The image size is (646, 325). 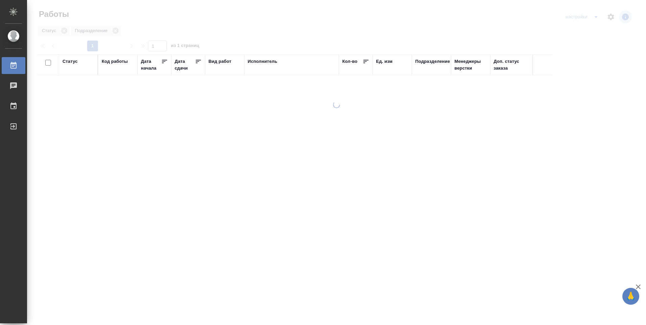 What do you see at coordinates (512, 65) in the screenshot?
I see `div: Доп. статус заказа` at bounding box center [512, 65].